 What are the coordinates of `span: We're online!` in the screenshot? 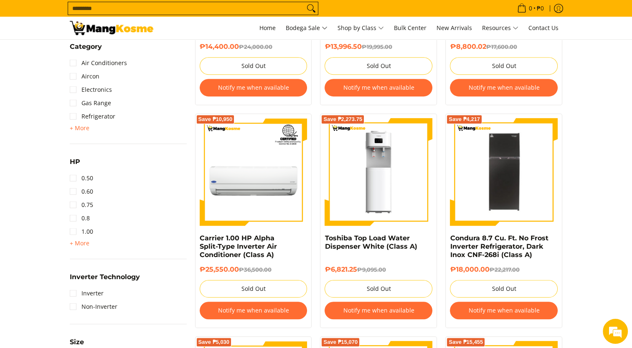 It's located at (82, 147).